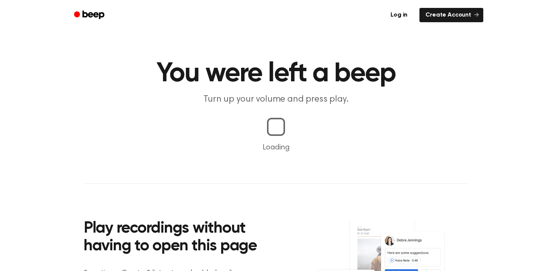 Image resolution: width=552 pixels, height=271 pixels. Describe the element at coordinates (276, 147) in the screenshot. I see `p: Loading` at that location.